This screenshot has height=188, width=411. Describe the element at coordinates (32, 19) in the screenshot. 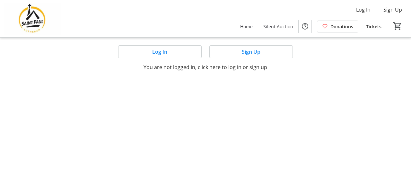

I see `img: Saint Paul Lutheran School's Logo` at that location.